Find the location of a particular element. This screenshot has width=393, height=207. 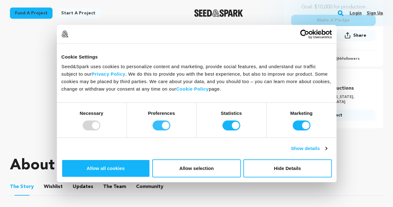

span: Story is located at coordinates (22, 186).